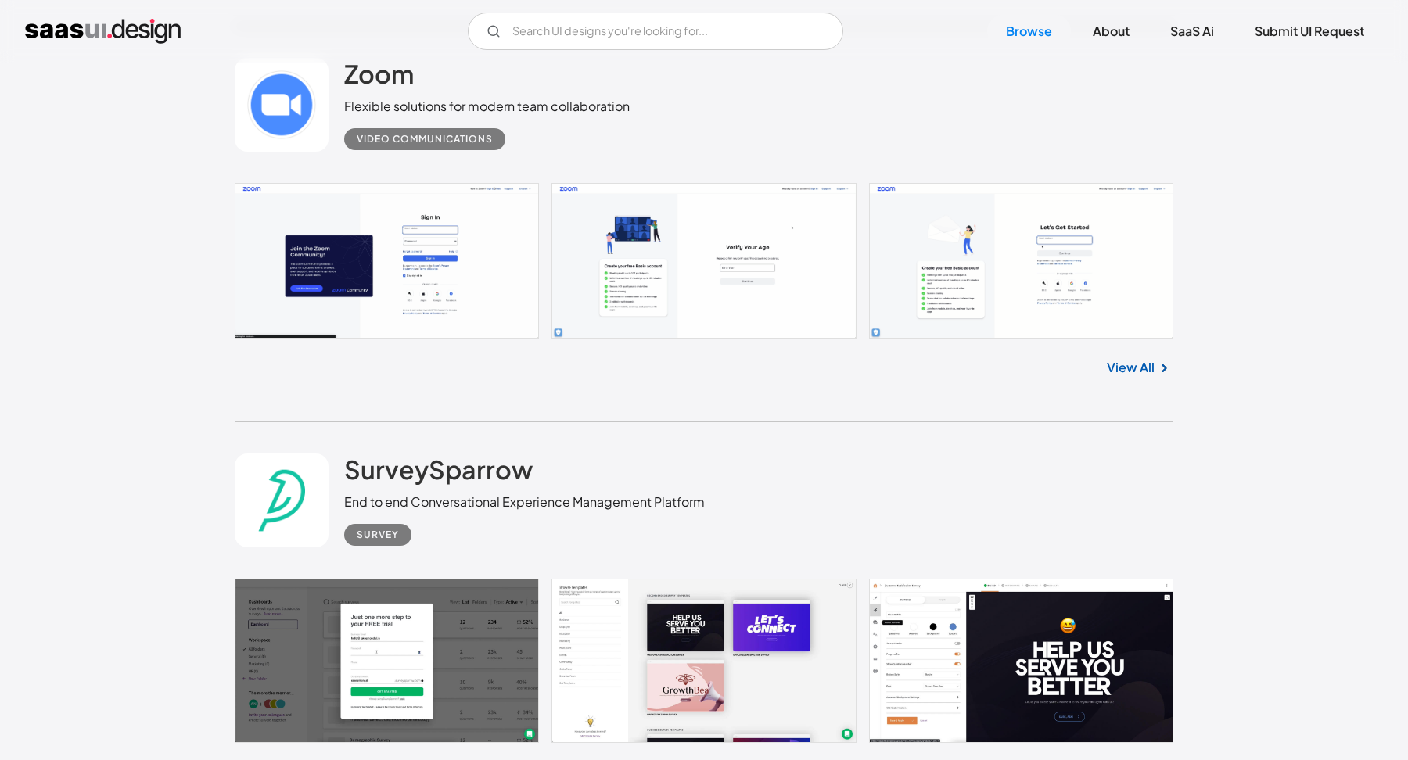  Describe the element at coordinates (378, 535) in the screenshot. I see `div: Survey` at that location.